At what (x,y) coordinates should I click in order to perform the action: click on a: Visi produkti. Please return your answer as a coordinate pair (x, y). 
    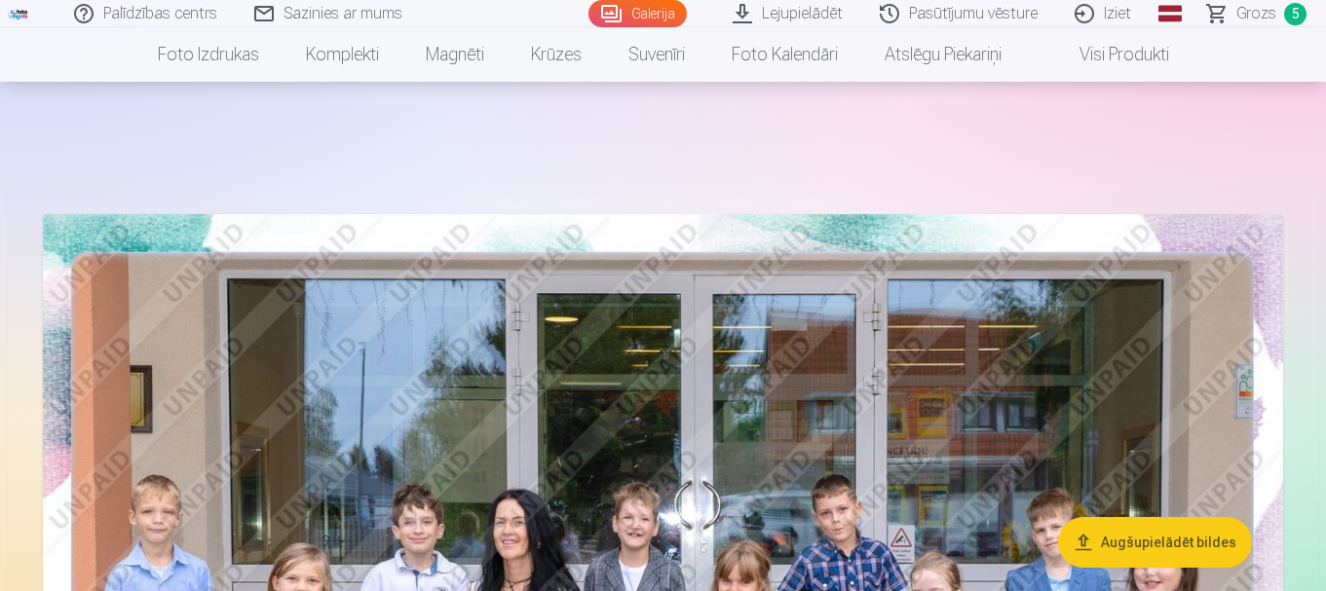
    Looking at the image, I should click on (1109, 55).